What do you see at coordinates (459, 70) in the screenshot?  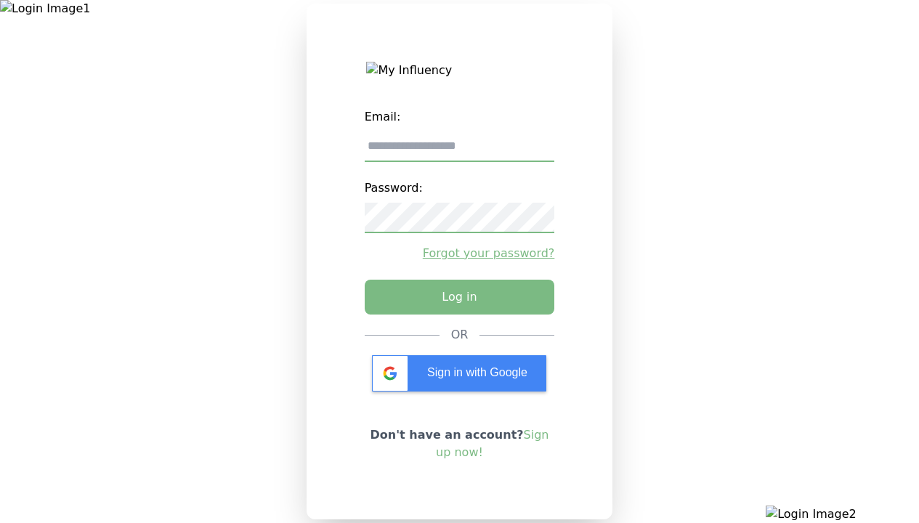 I see `img: My Influency` at bounding box center [459, 70].